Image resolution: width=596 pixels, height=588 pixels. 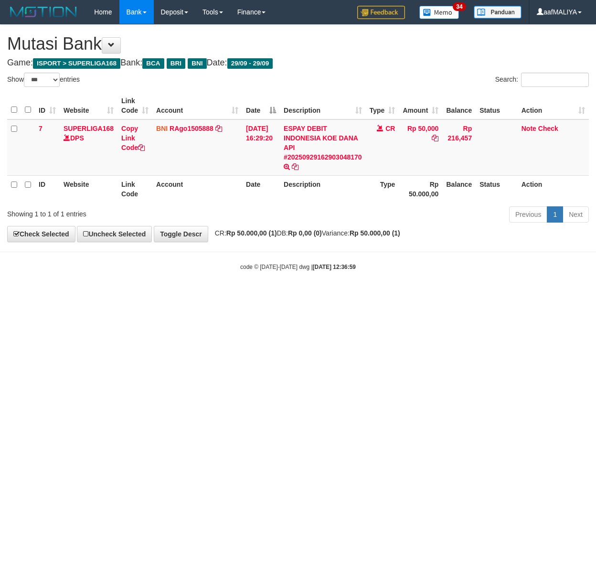 What do you see at coordinates (153, 63) in the screenshot?
I see `span: BCA` at bounding box center [153, 63].